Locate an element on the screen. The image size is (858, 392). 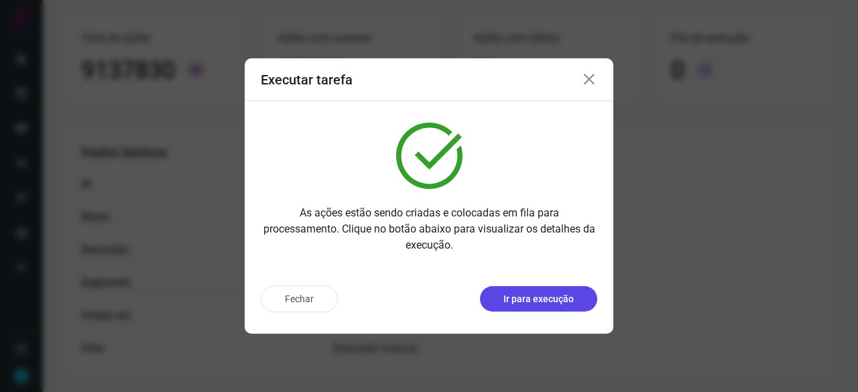
button: Ir para execução is located at coordinates (538, 299).